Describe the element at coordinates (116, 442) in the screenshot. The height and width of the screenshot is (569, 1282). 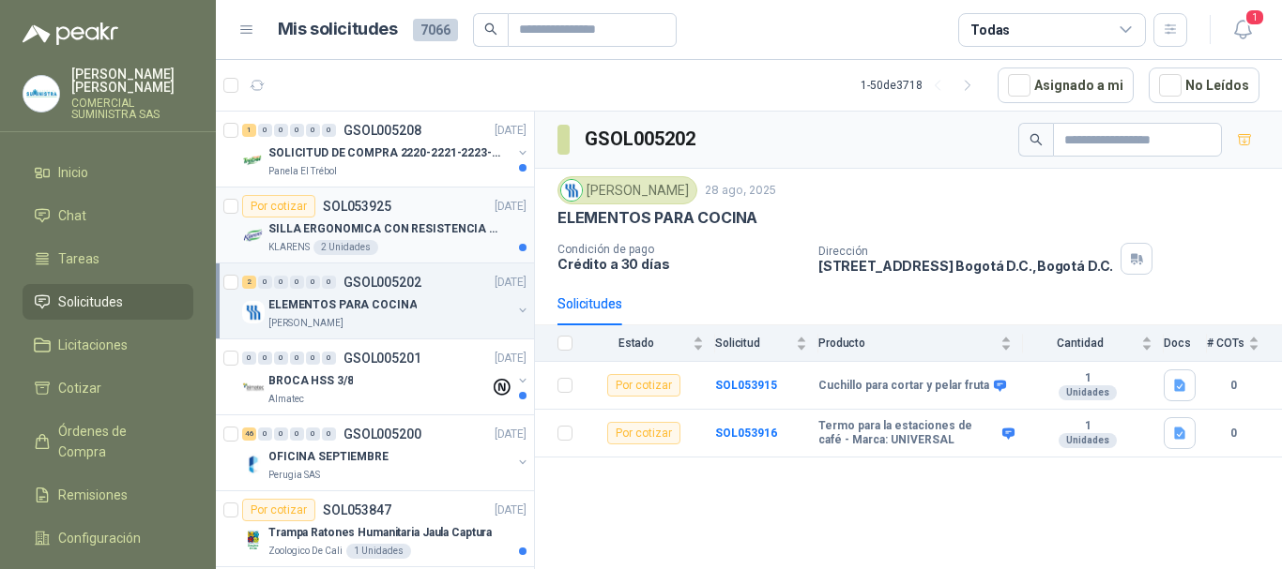
I see `span: Órdenes de Compra` at that location.